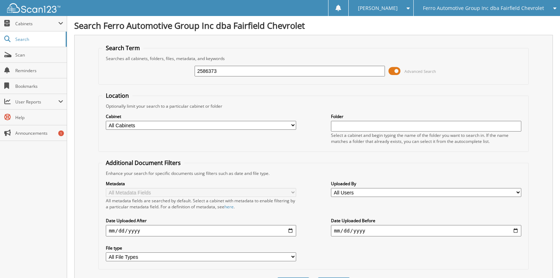  Describe the element at coordinates (201, 116) in the screenshot. I see `label: Cabinet` at that location.